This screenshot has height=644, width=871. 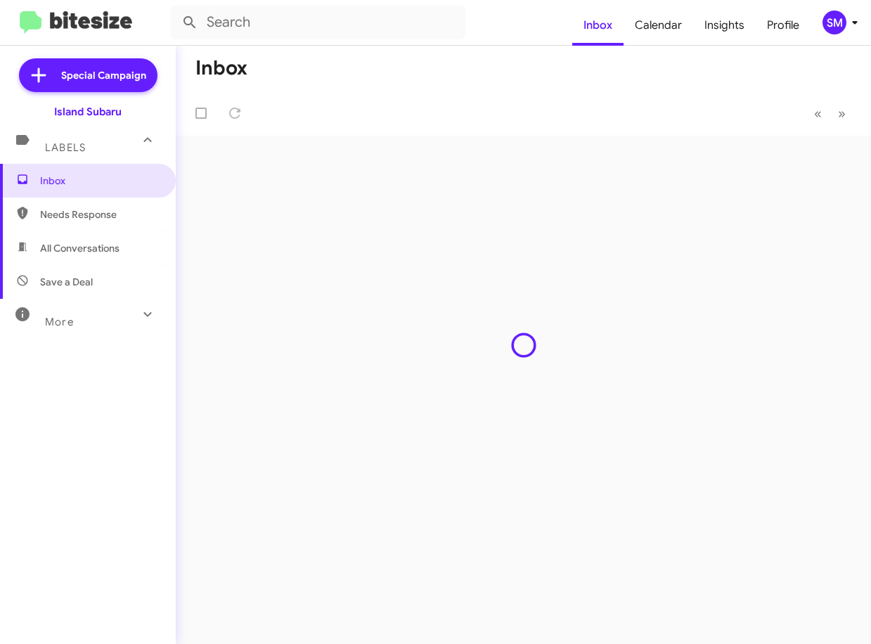 What do you see at coordinates (79, 248) in the screenshot?
I see `span: All Conversations` at bounding box center [79, 248].